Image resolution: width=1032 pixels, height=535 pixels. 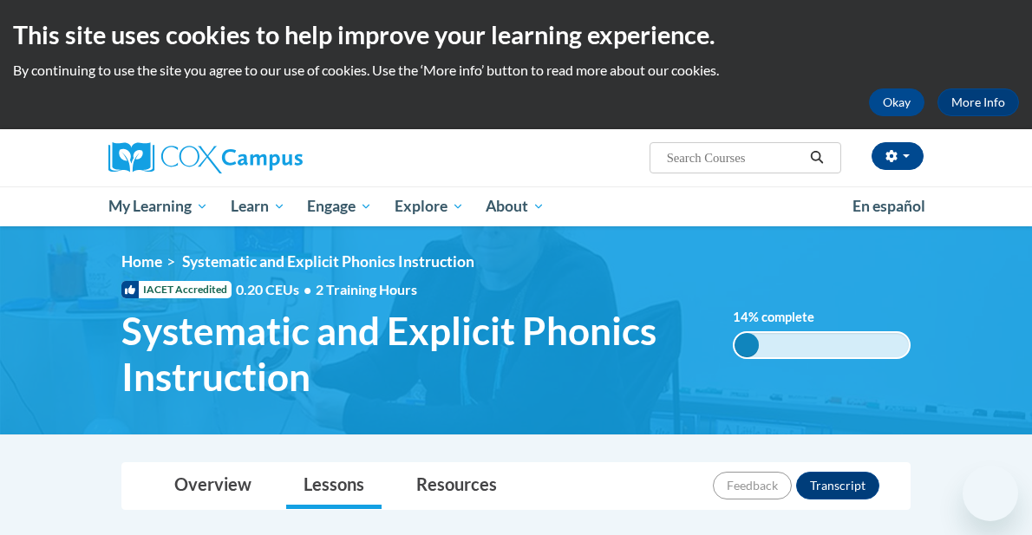 I want to click on a: More Info, so click(x=978, y=102).